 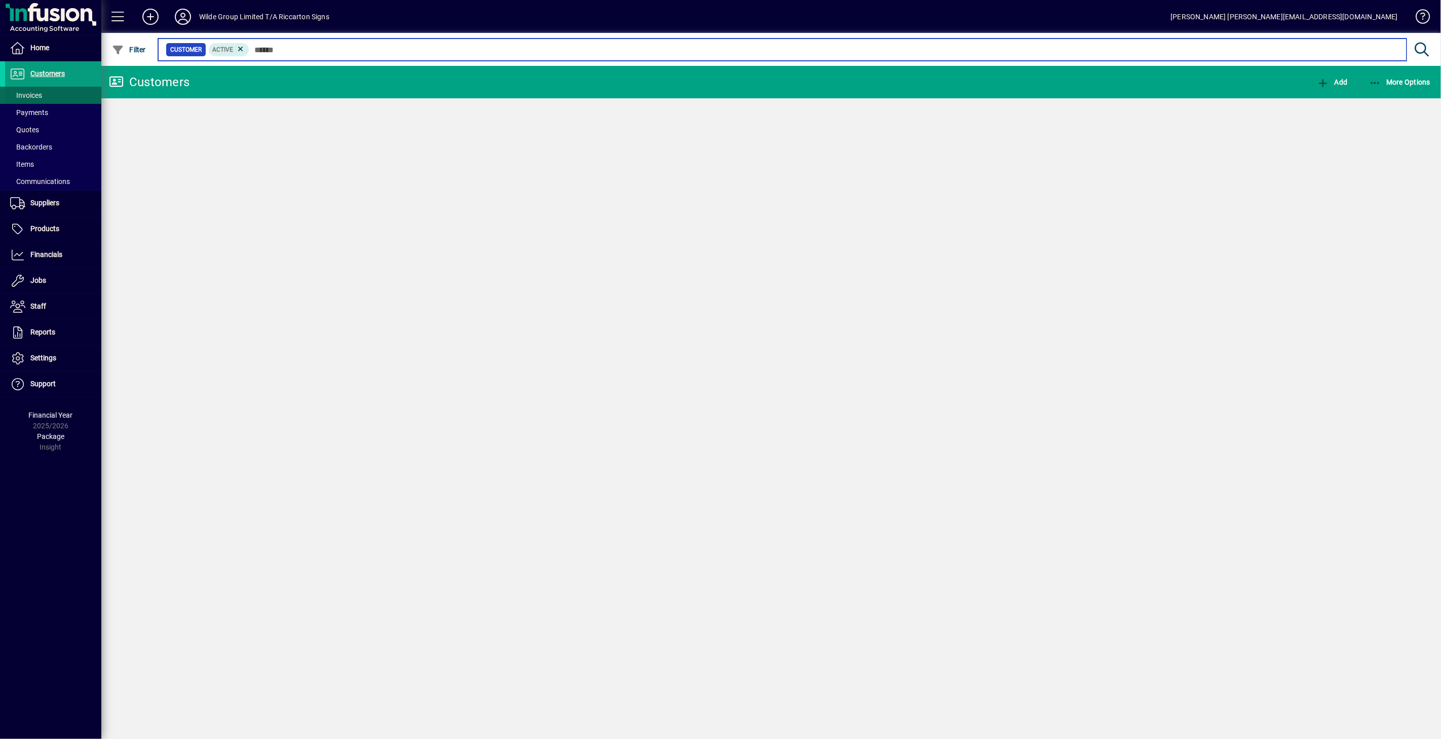 What do you see at coordinates (53, 181) in the screenshot?
I see `a: Communications` at bounding box center [53, 181].